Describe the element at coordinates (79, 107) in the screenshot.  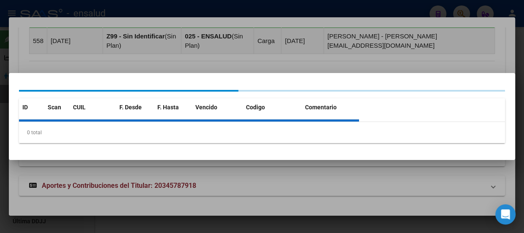
I see `span: CUIL` at that location.